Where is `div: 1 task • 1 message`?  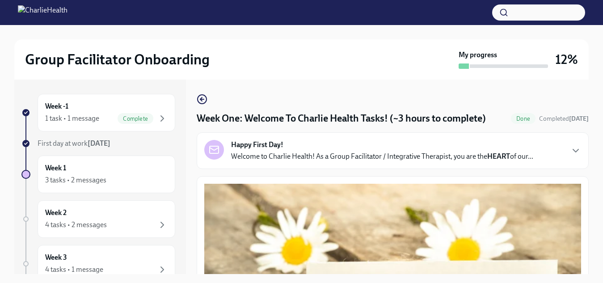 div: 1 task • 1 message is located at coordinates (72, 118).